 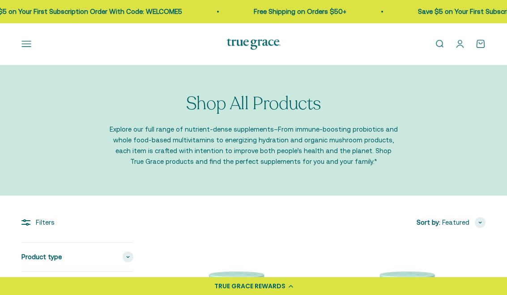 I want to click on span: Featured, so click(x=455, y=222).